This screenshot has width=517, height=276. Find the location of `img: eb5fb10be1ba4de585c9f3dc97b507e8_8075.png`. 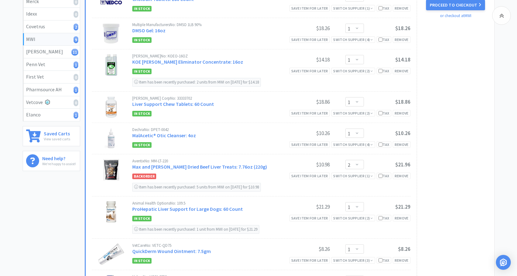

img: eb5fb10be1ba4de585c9f3dc97b507e8_8075.png is located at coordinates (111, 254).